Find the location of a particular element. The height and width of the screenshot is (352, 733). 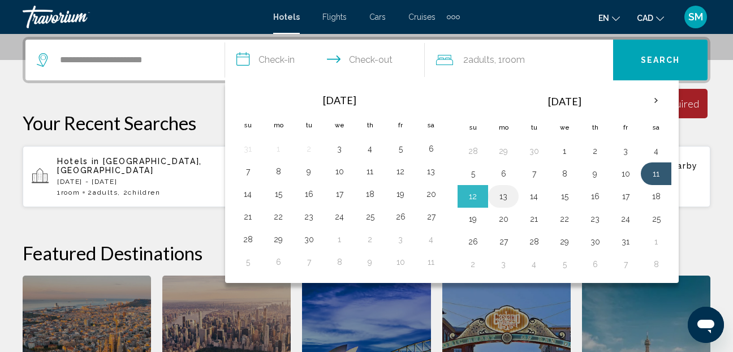

button: Day 31 is located at coordinates (248, 149).